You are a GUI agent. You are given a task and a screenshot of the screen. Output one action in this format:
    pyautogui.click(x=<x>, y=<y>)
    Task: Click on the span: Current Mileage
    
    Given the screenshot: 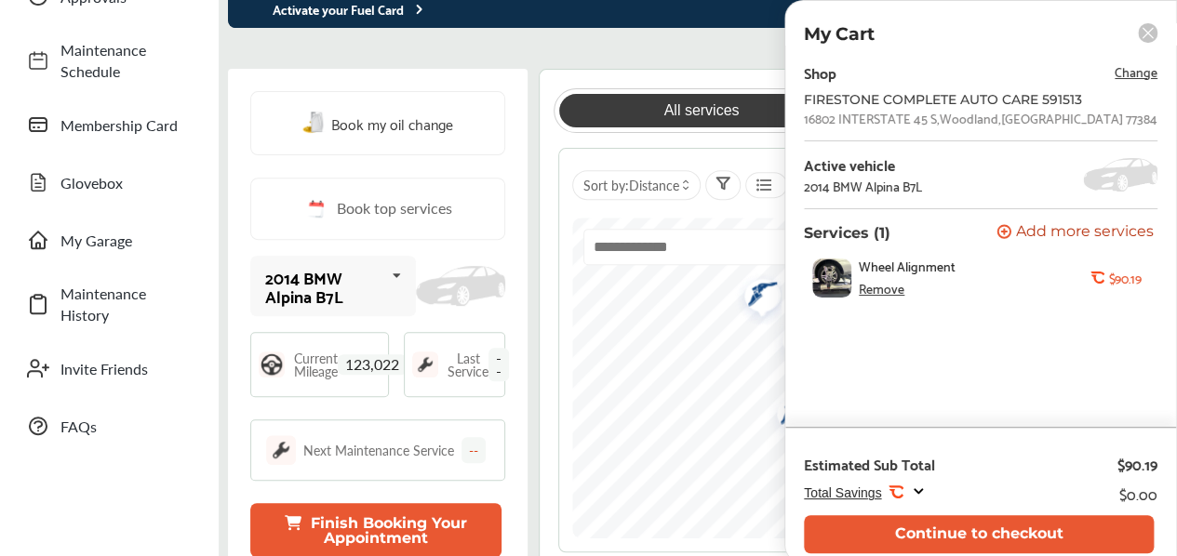 What is the action you would take?
    pyautogui.click(x=315, y=365)
    